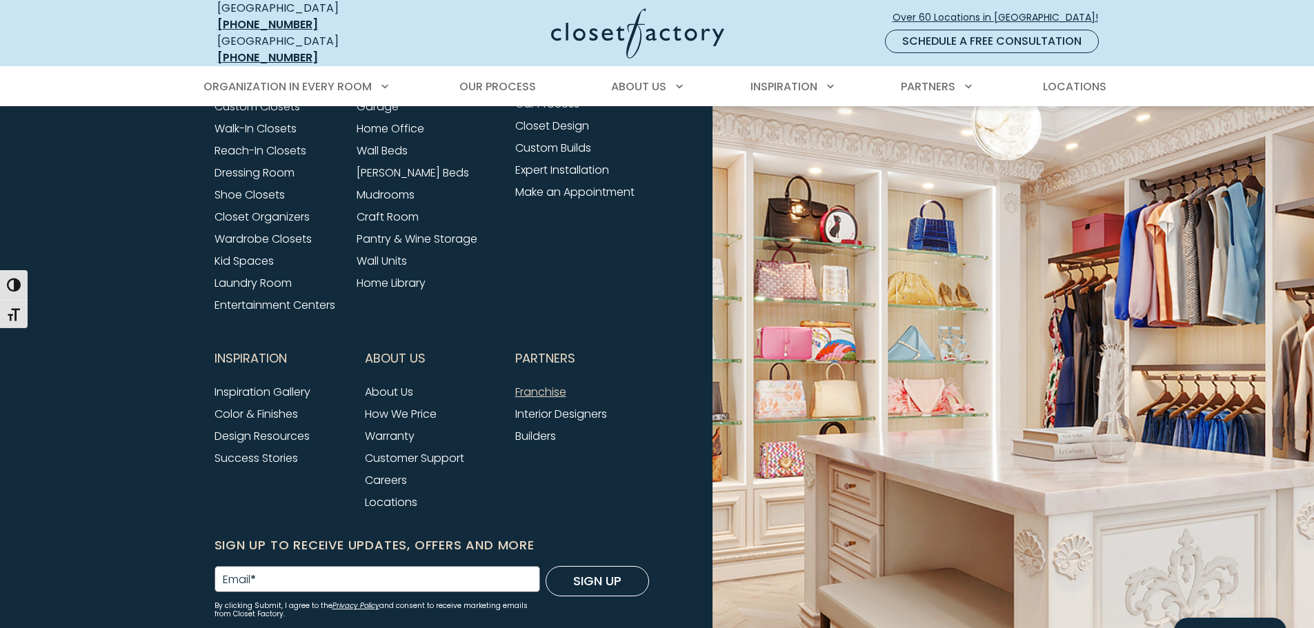  What do you see at coordinates (386, 480) in the screenshot?
I see `a: Careers` at bounding box center [386, 480].